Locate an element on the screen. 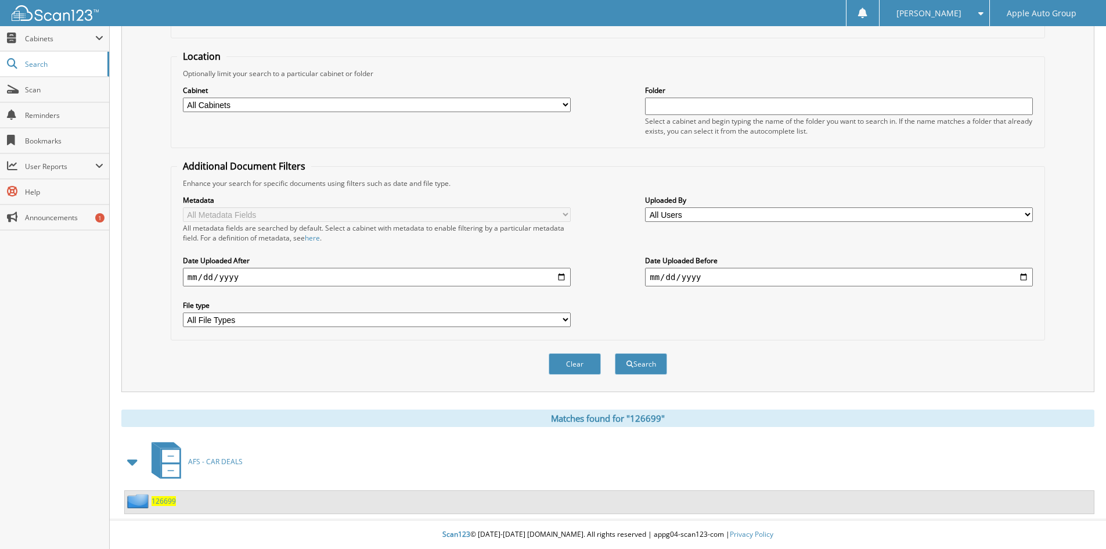  div: All metadata fields are searched by default. Select a cabinet with metadata to enable filtering b... is located at coordinates (377, 233).